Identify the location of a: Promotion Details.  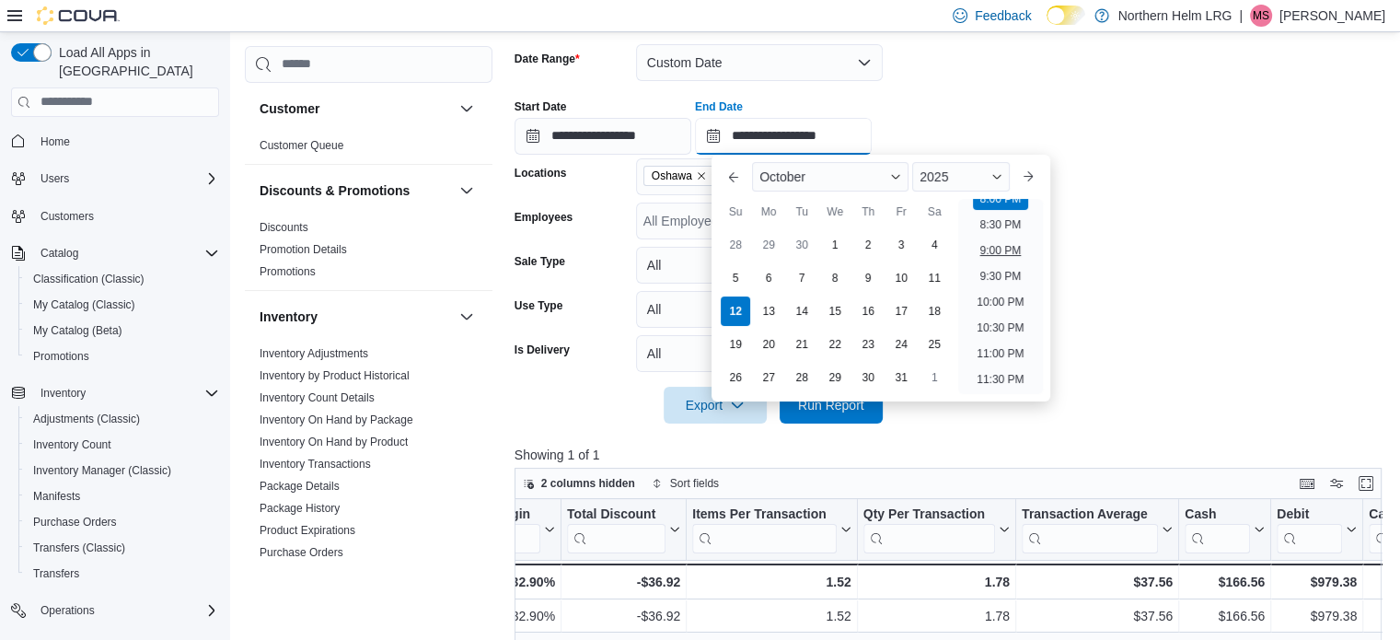
(303, 249).